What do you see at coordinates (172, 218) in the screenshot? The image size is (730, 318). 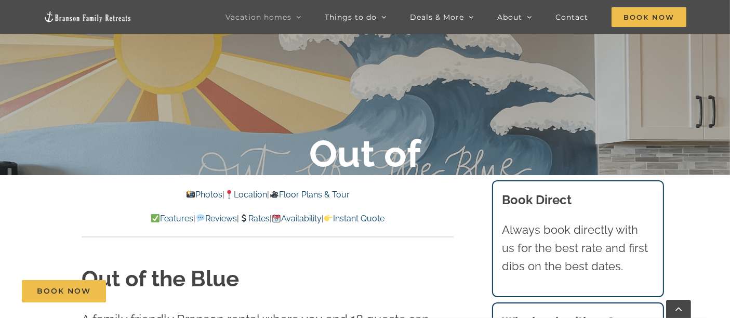 I see `a: Features` at bounding box center [172, 218].